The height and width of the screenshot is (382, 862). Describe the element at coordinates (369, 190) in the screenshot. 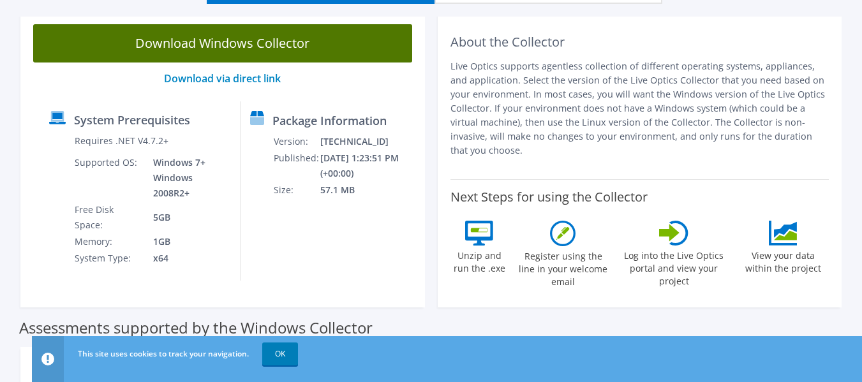

I see `td: 57.1 MB` at that location.